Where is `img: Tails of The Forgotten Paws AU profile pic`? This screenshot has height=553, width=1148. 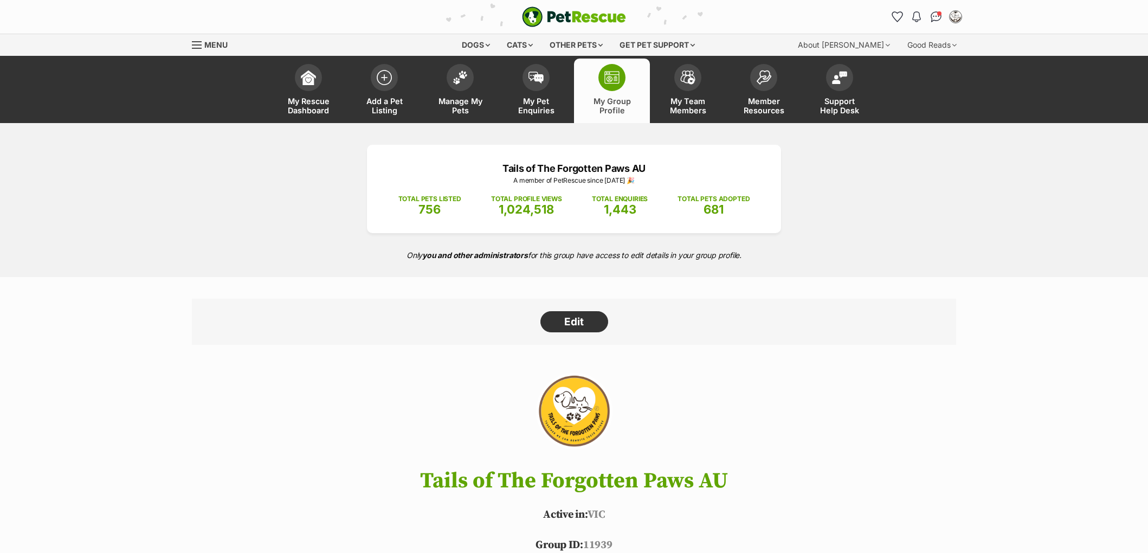 img: Tails of The Forgotten Paws AU profile pic is located at coordinates (956, 17).